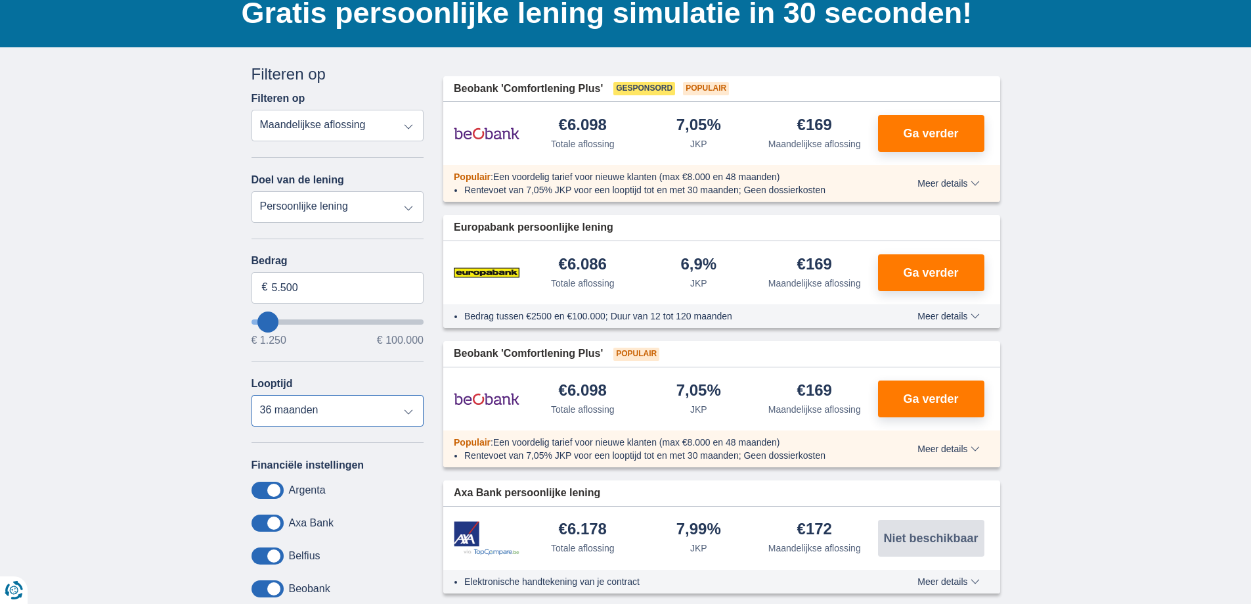  Describe the element at coordinates (699, 529) in the screenshot. I see `div: 7,99%` at that location.